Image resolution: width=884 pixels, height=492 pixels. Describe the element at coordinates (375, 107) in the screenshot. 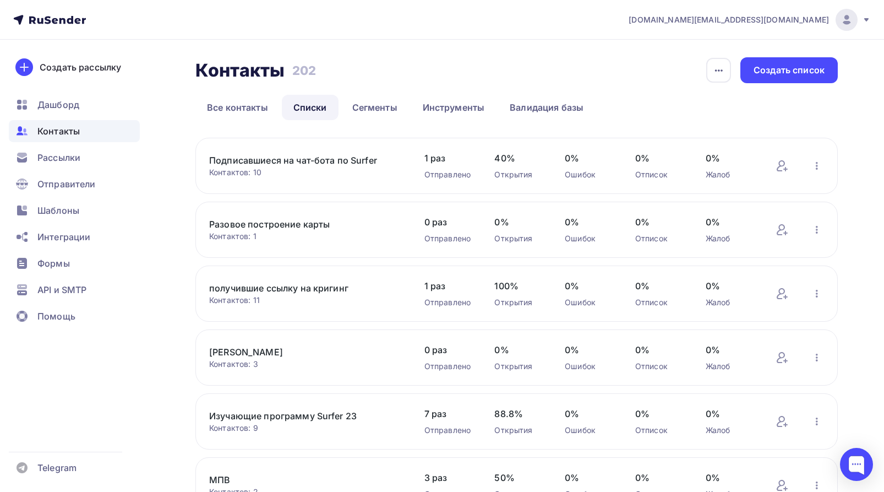

I see `a: Сегменты` at that location.